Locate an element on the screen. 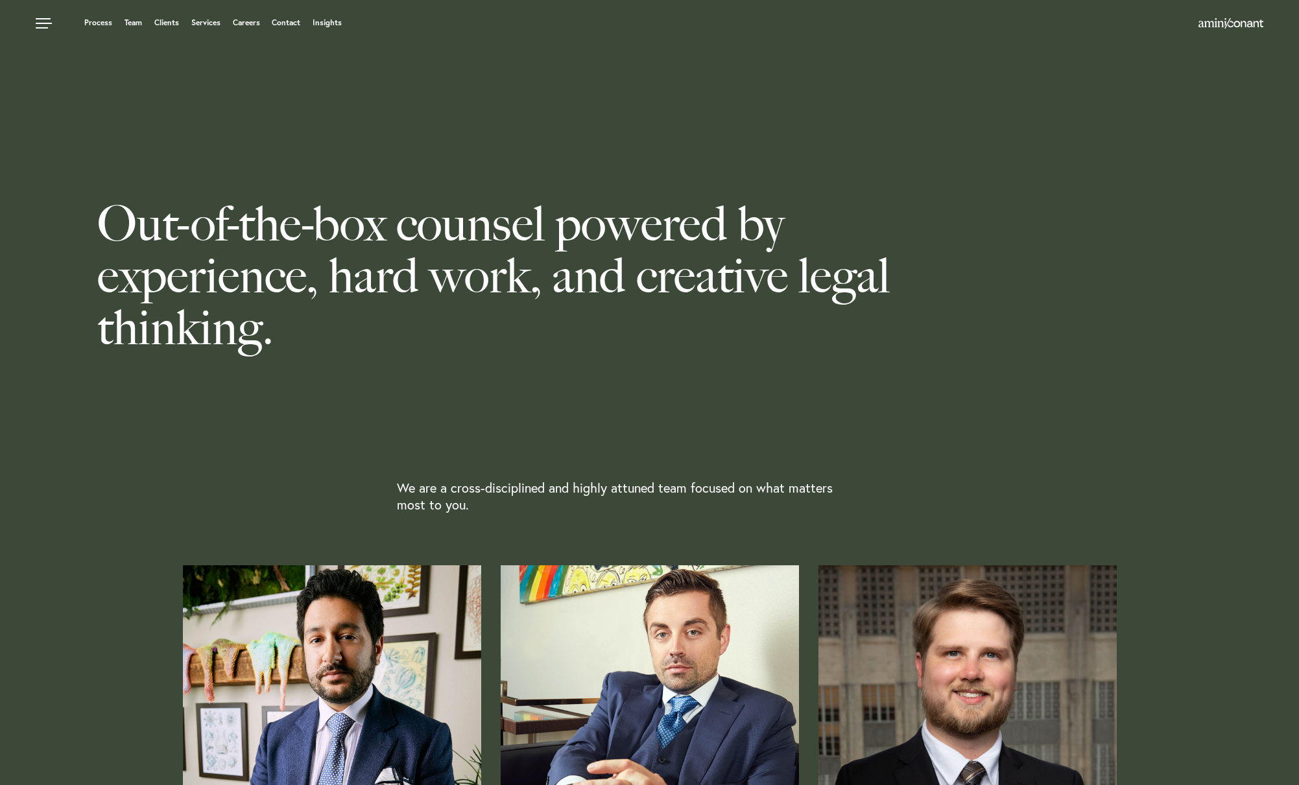 The width and height of the screenshot is (1299, 785). a: Insights is located at coordinates (327, 23).